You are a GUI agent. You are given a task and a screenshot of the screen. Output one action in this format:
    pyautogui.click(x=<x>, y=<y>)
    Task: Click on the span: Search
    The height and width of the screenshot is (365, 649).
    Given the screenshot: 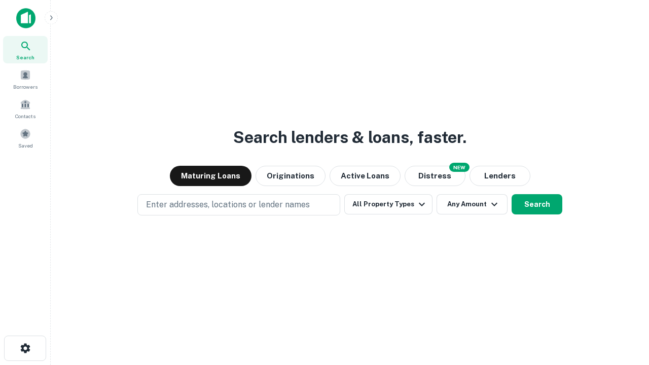 What is the action you would take?
    pyautogui.click(x=25, y=57)
    